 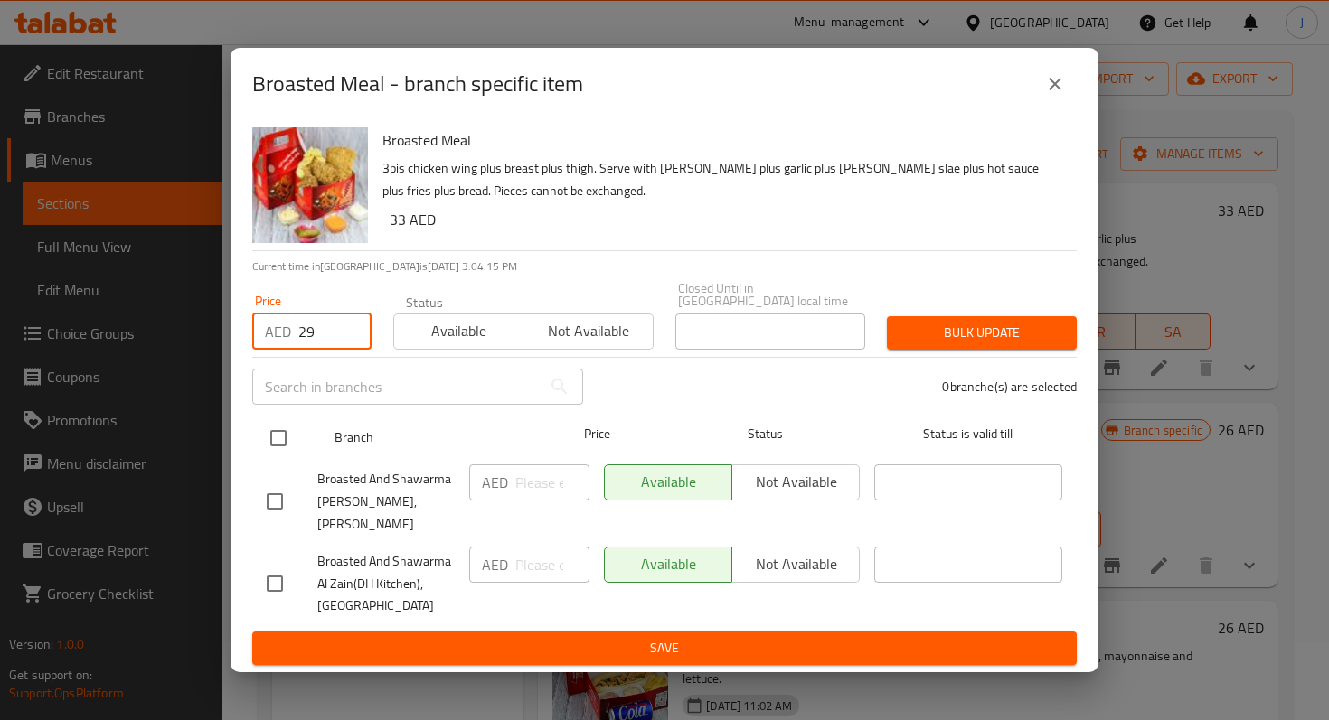 What do you see at coordinates (722, 140) in the screenshot?
I see `h6: Broasted Meal` at bounding box center [722, 140].